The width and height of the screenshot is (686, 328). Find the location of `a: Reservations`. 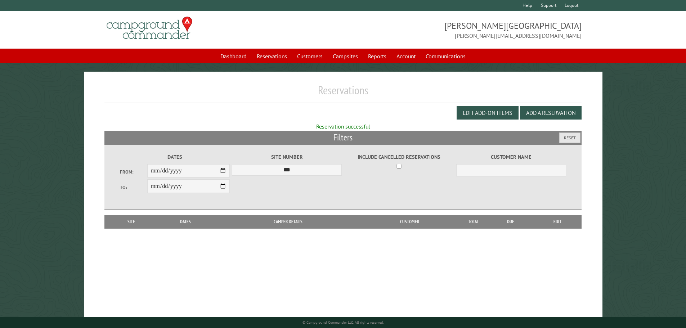

a: Reservations is located at coordinates (272, 56).